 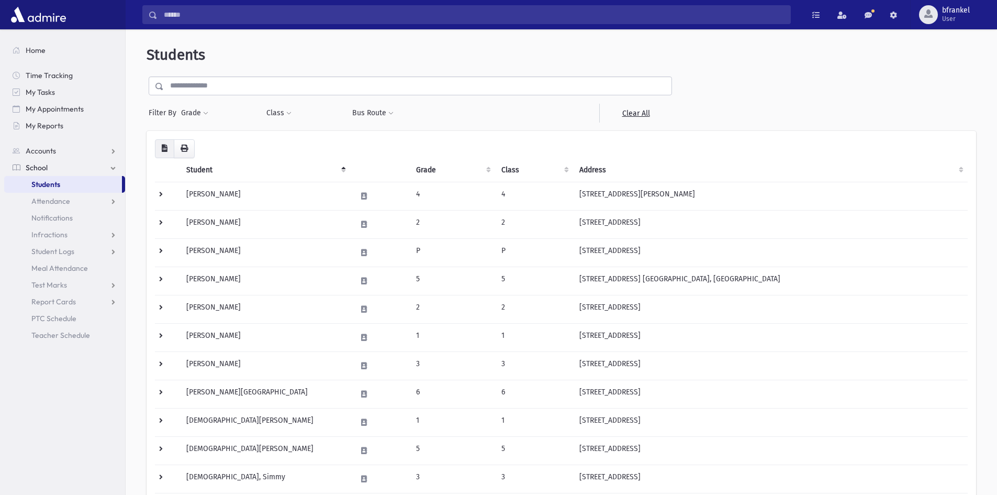 What do you see at coordinates (38, 15) in the screenshot?
I see `img: AdmirePro` at bounding box center [38, 15].